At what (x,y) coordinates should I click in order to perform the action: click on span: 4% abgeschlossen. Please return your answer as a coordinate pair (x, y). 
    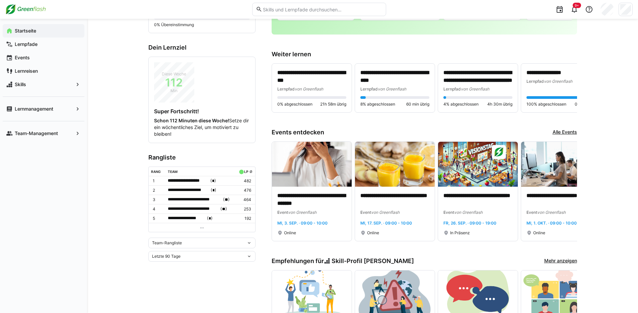
    Looking at the image, I should click on (461, 104).